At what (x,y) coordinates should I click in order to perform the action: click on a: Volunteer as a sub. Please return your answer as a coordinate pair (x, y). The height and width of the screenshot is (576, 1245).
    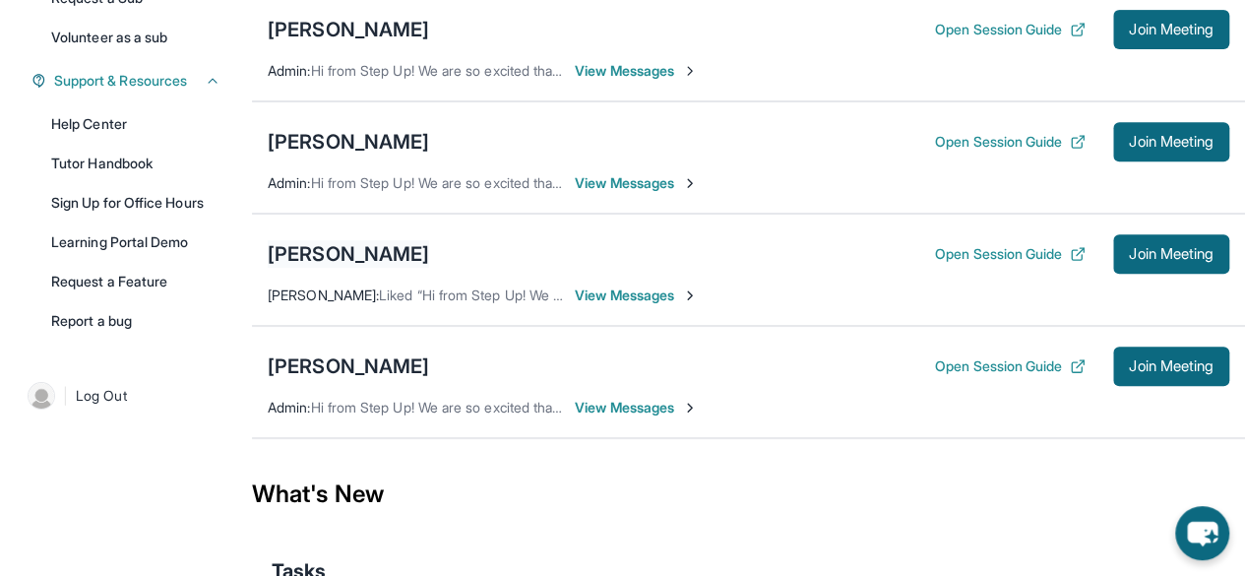
    Looking at the image, I should click on (136, 37).